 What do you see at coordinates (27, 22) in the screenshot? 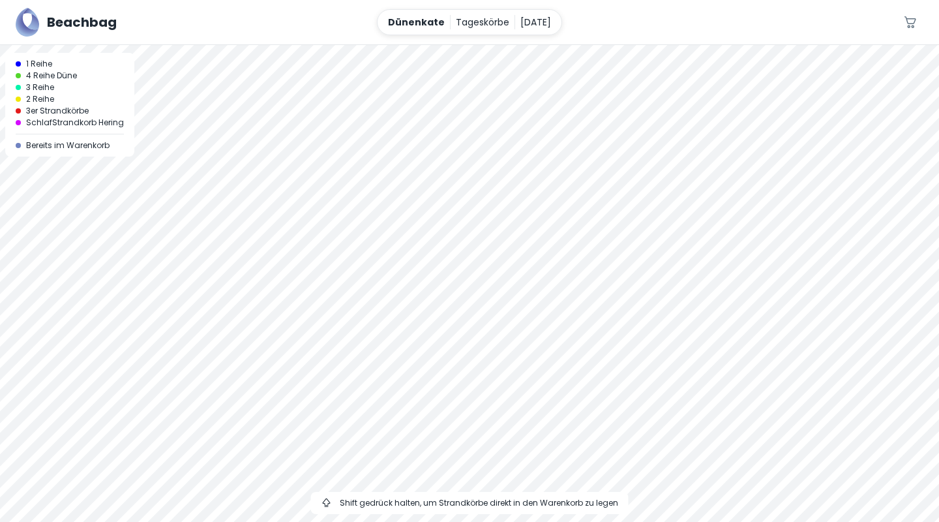
I see `img: Beachbag` at bounding box center [27, 22].